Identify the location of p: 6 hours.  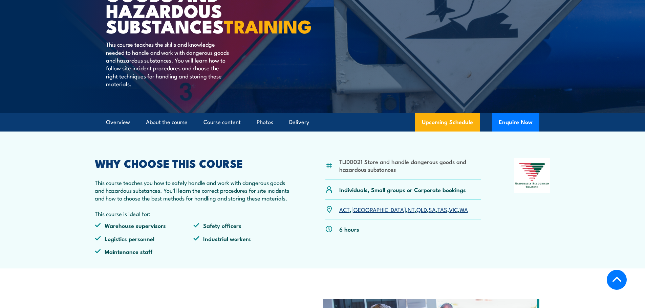
(349, 229).